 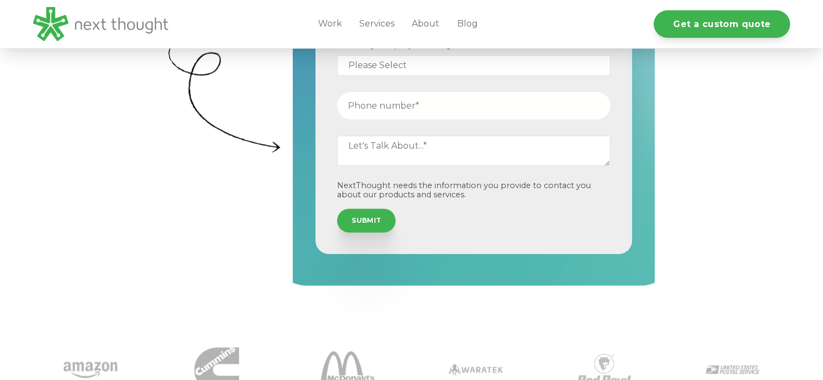 I want to click on input: Phone number*, so click(x=473, y=106).